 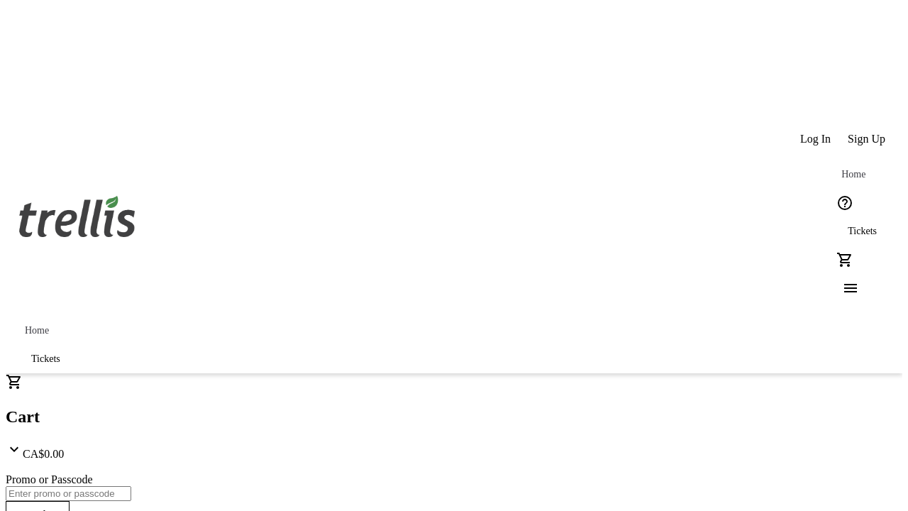 I want to click on button: Cart, so click(x=845, y=260).